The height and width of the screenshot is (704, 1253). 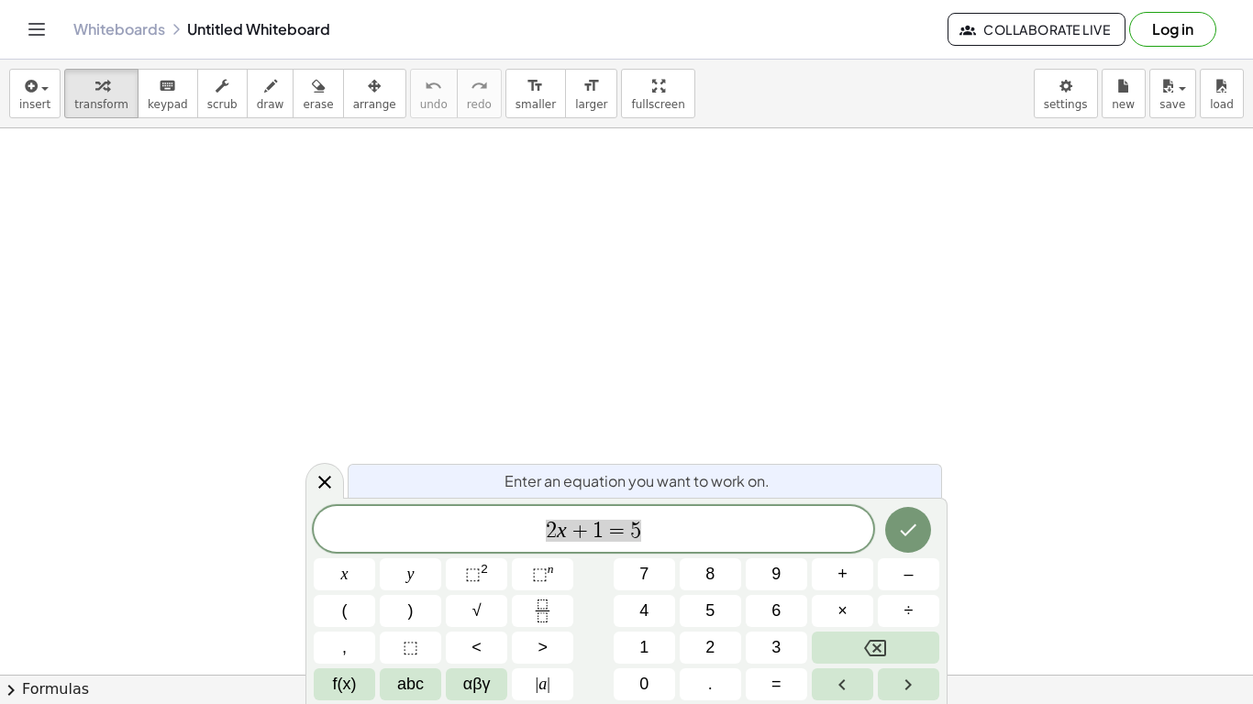 What do you see at coordinates (270, 94) in the screenshot?
I see `button: draw` at bounding box center [270, 94].